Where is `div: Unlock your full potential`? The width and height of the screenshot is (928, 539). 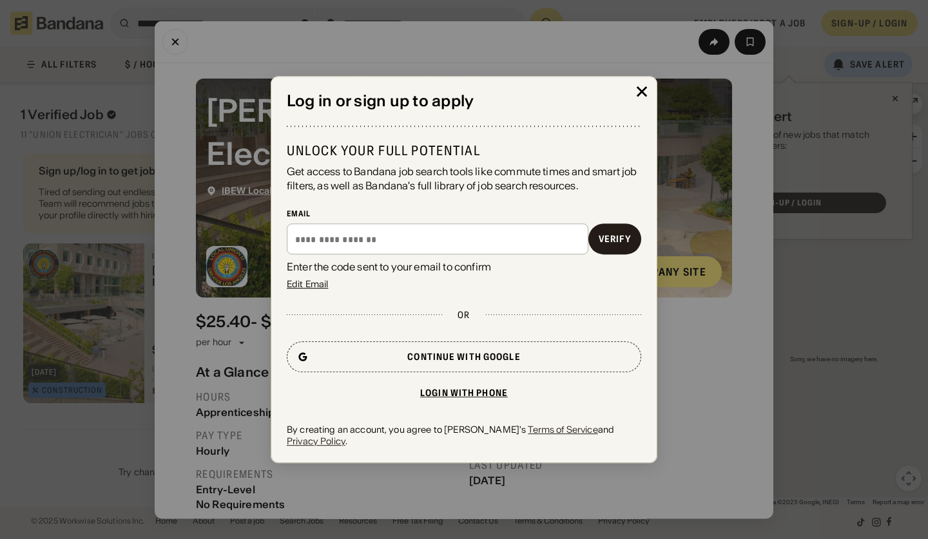 div: Unlock your full potential is located at coordinates (464, 151).